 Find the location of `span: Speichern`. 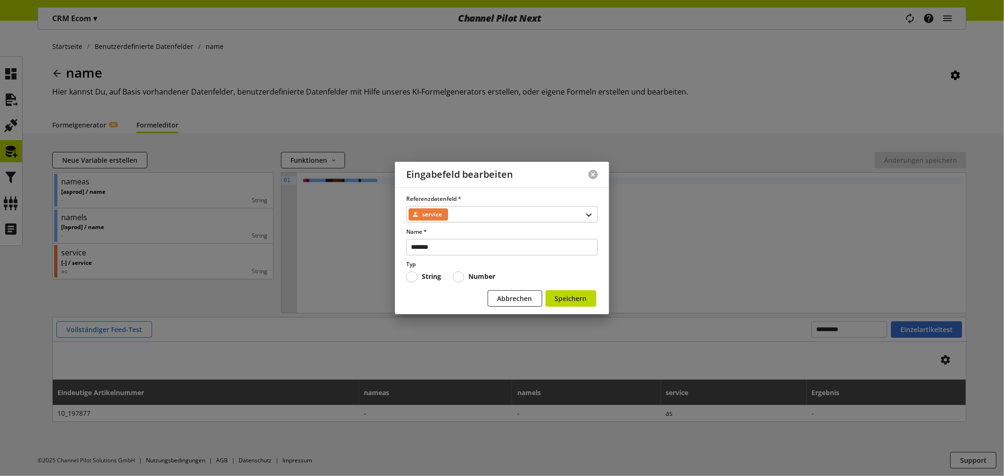

span: Speichern is located at coordinates (571, 298).